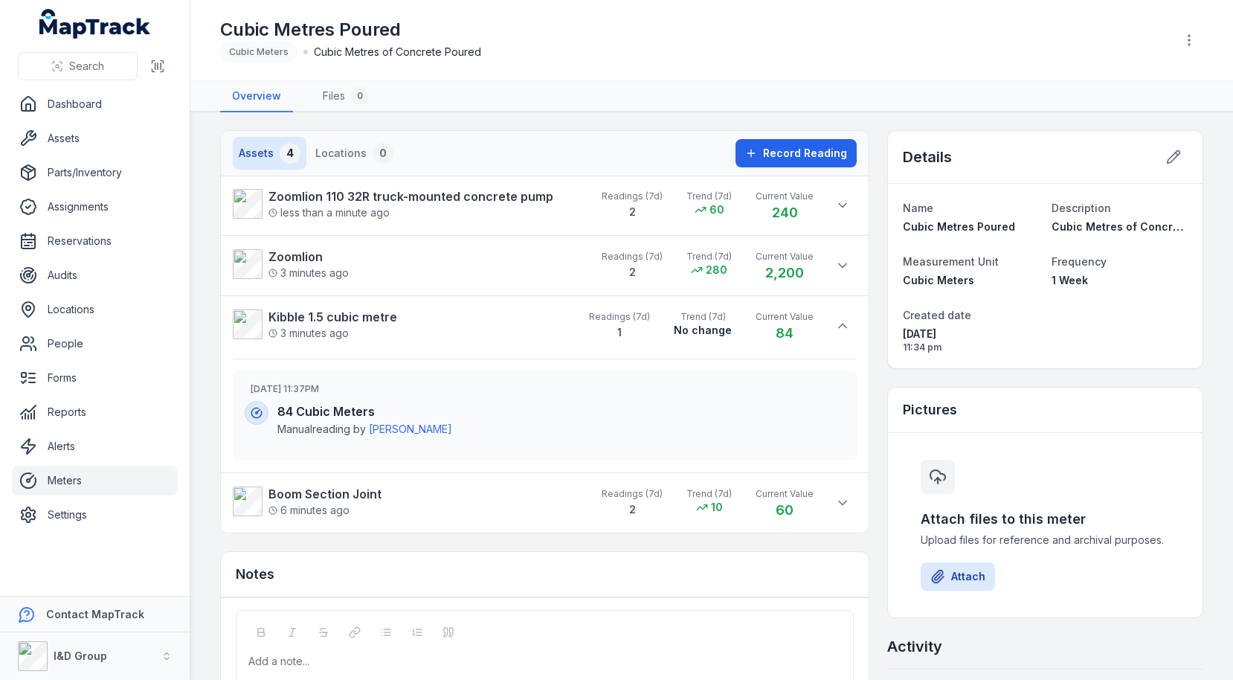 The height and width of the screenshot is (680, 1233). What do you see at coordinates (94, 241) in the screenshot?
I see `a: Reservations` at bounding box center [94, 241].